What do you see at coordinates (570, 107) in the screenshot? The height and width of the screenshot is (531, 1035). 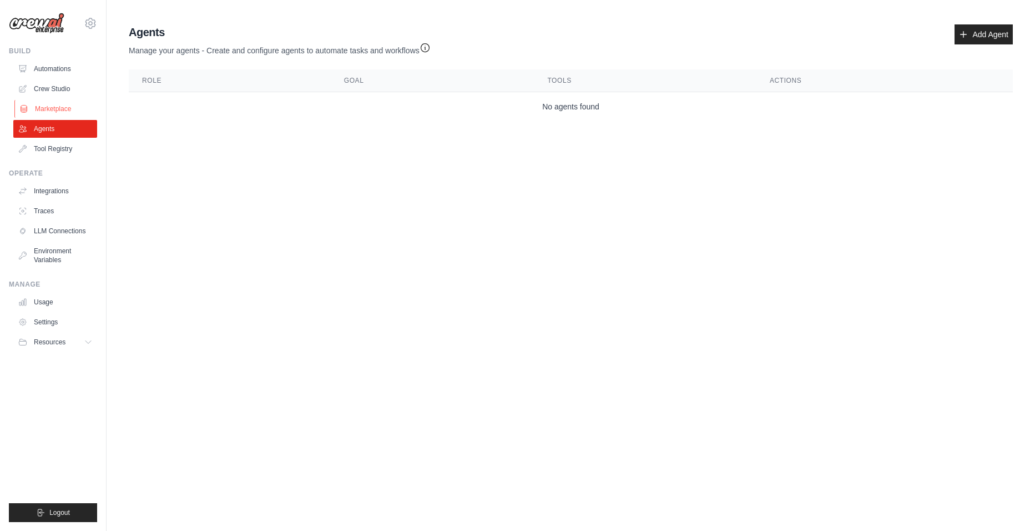 I see `td: No agents found` at bounding box center [570, 107].